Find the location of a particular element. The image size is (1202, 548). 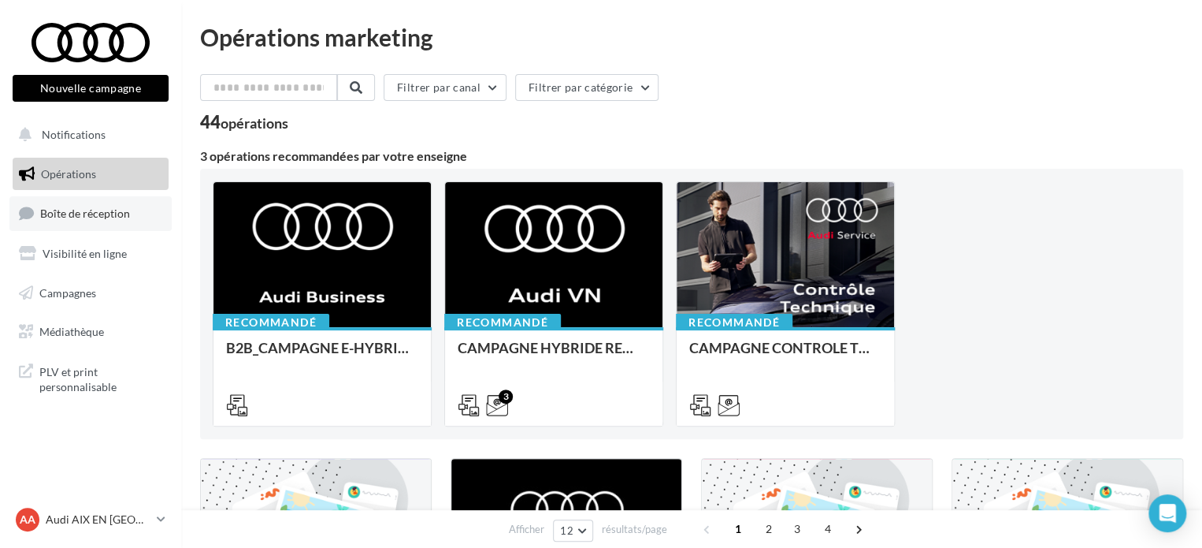

div: 44 is located at coordinates (244, 122).